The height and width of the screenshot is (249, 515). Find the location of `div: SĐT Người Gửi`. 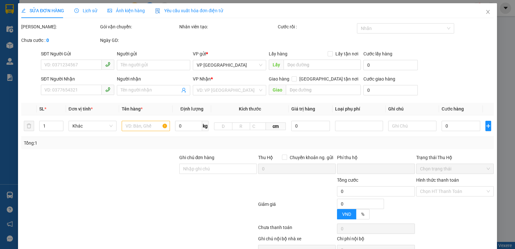

div: SĐT Người Gửi is located at coordinates (78, 54).